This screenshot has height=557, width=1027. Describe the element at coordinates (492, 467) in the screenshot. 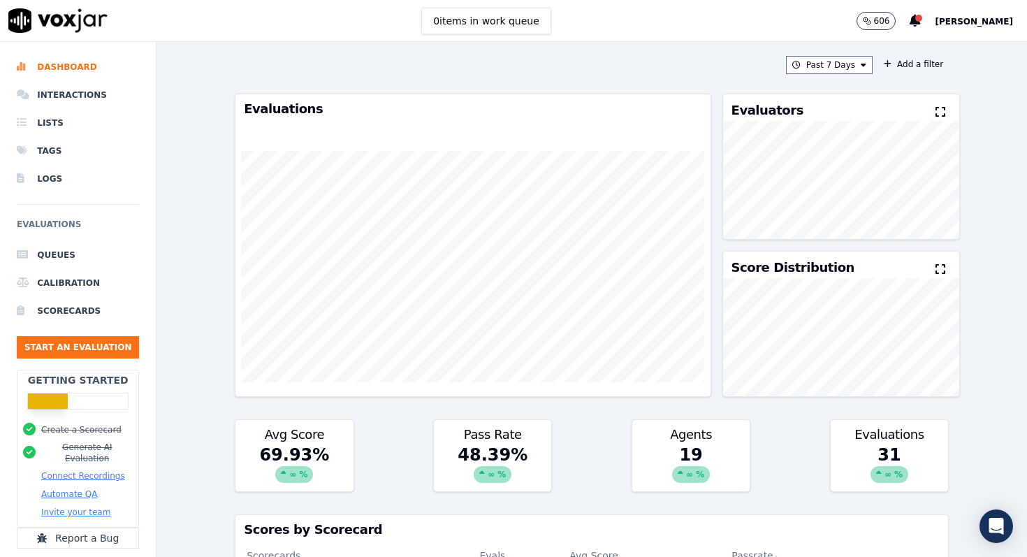

I see `div: 48.39 %` at that location.